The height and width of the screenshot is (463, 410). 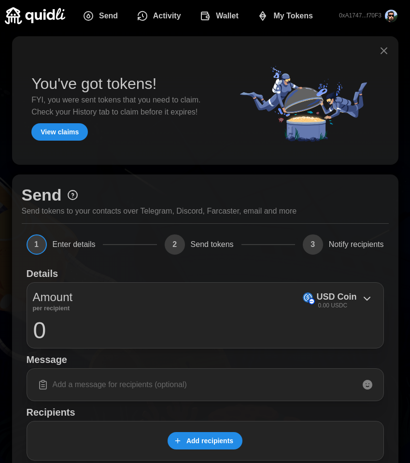 I want to click on span: Wallet, so click(x=227, y=16).